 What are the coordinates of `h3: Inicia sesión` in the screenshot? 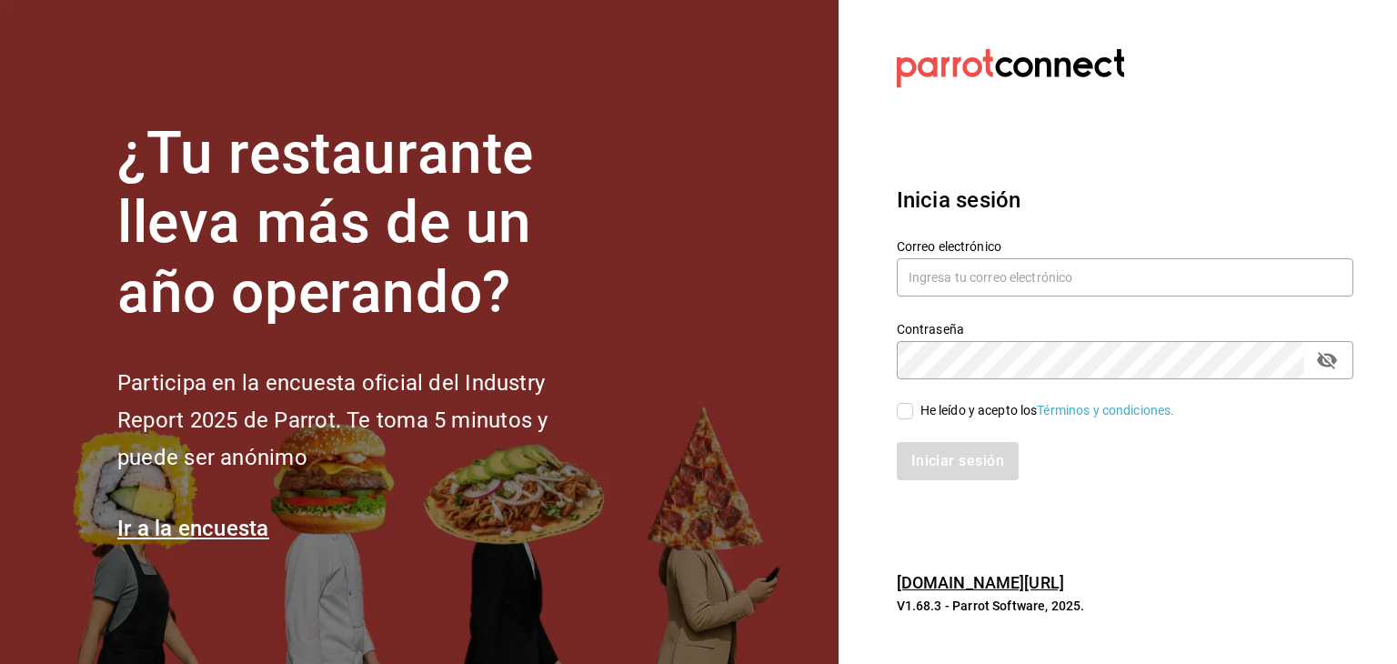 It's located at (1125, 200).